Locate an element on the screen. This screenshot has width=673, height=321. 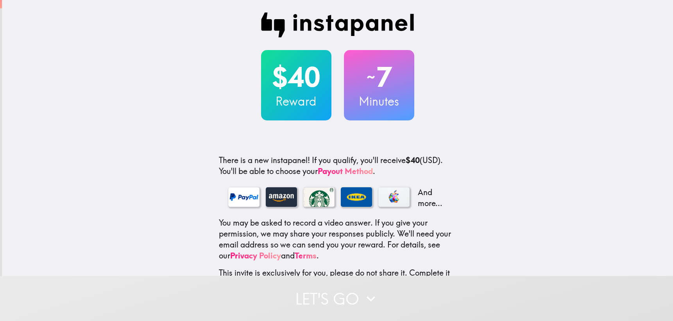
h3: Reward is located at coordinates (296, 101).